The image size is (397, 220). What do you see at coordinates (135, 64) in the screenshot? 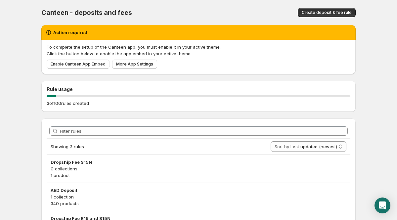
I see `span: More App Settings` at bounding box center [135, 64].